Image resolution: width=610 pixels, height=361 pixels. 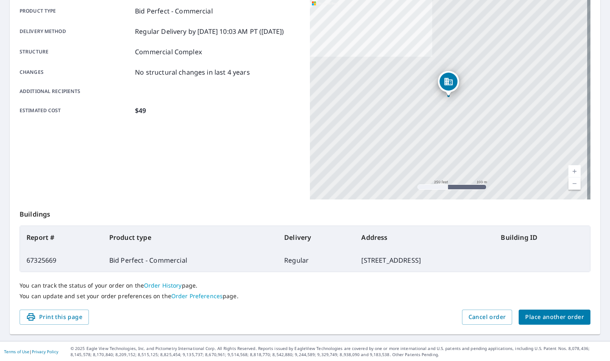 I want to click on p: Bid Perfect - Commercial, so click(x=174, y=11).